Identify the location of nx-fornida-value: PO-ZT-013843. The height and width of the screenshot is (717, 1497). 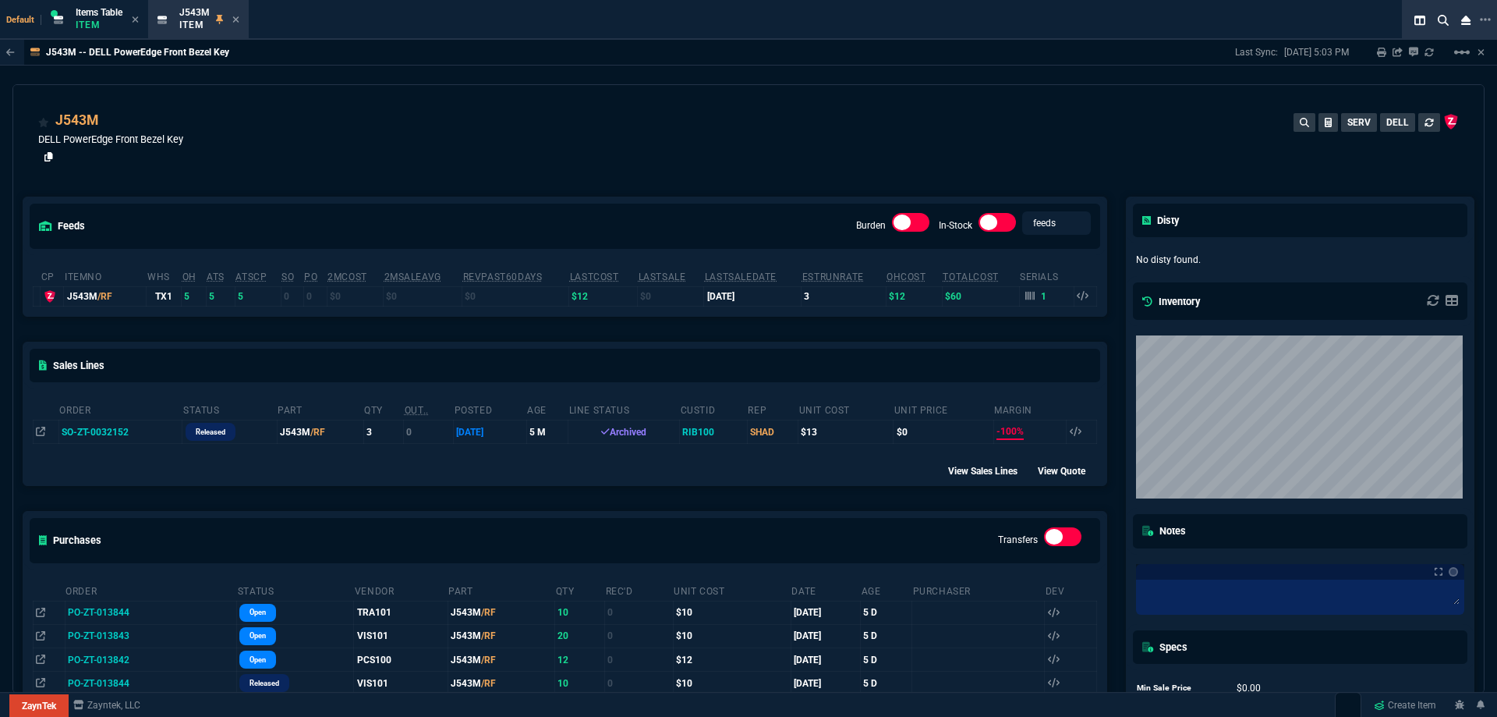
(150, 635).